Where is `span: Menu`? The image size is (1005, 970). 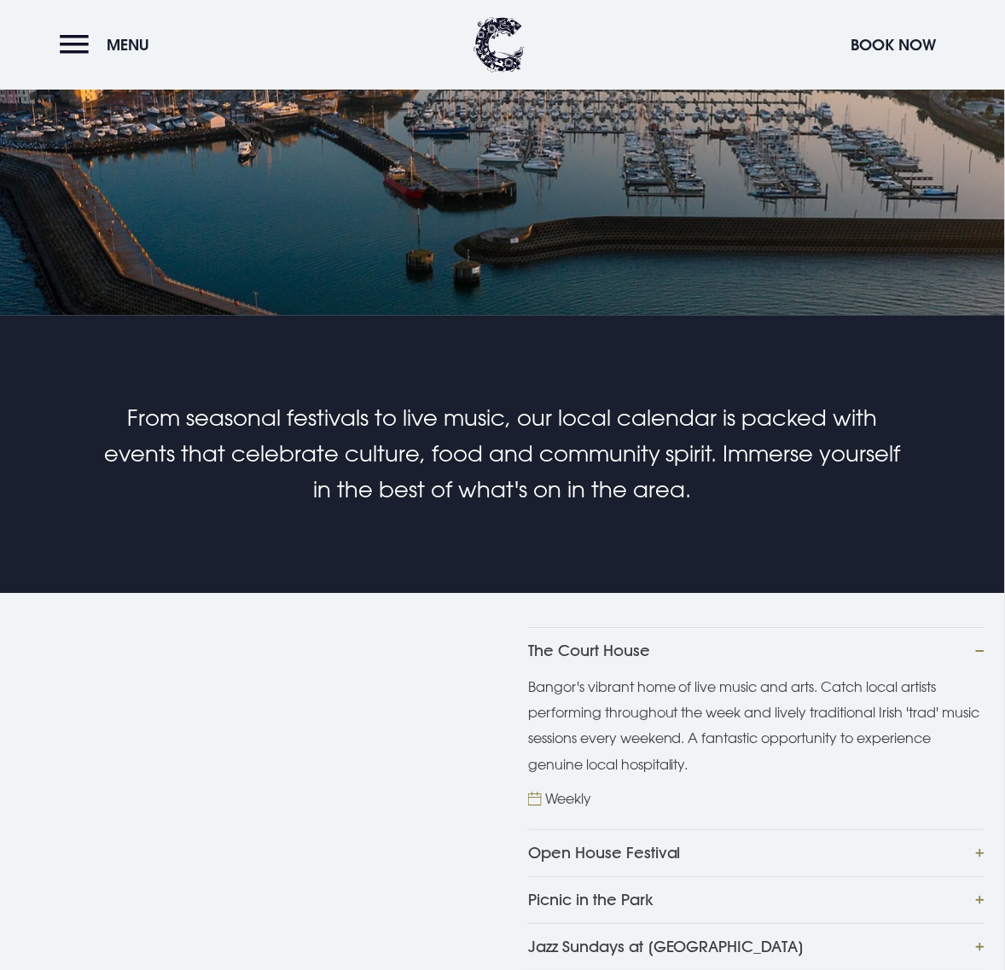 span: Menu is located at coordinates (128, 44).